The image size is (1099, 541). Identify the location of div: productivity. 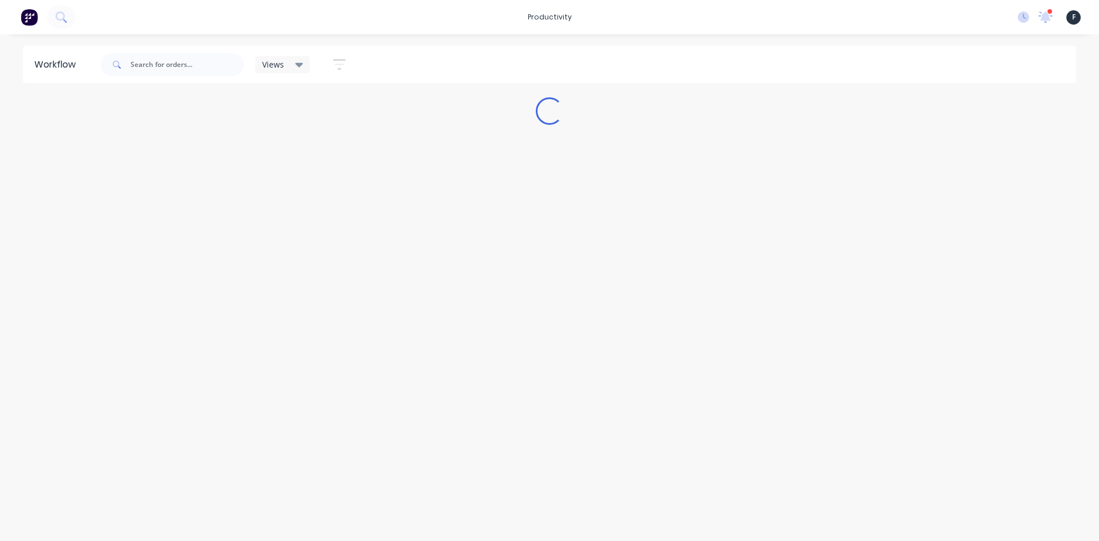
(549, 17).